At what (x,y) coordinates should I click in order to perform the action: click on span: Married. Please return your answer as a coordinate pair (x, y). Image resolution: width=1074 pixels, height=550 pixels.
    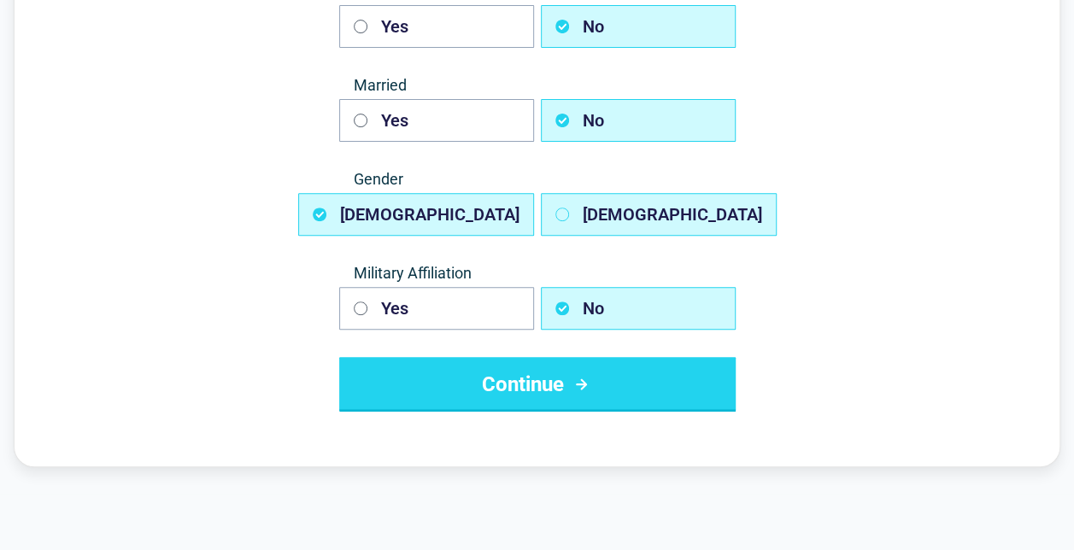
    Looking at the image, I should click on (538, 85).